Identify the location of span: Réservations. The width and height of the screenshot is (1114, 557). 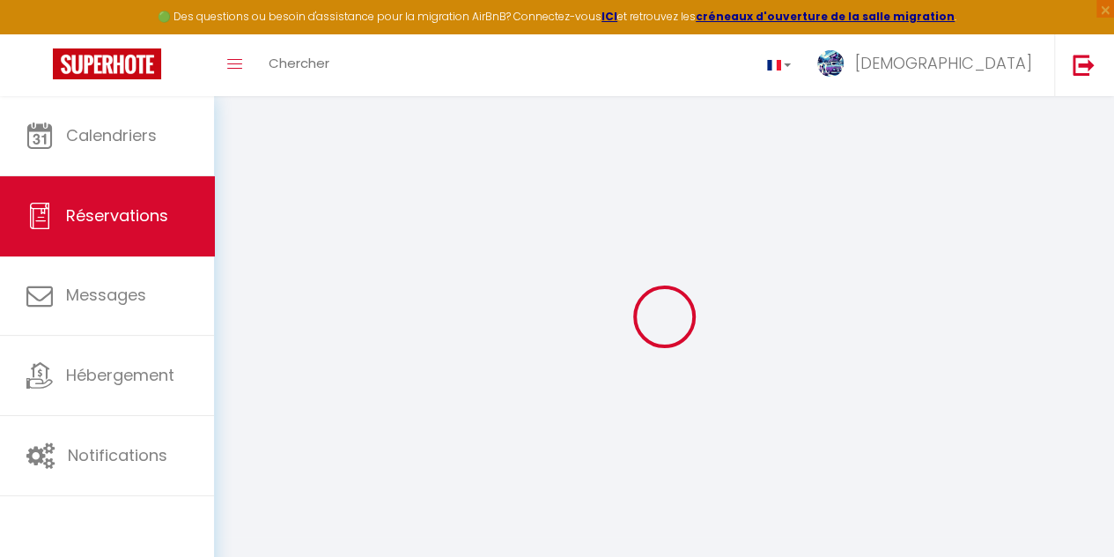
(117, 215).